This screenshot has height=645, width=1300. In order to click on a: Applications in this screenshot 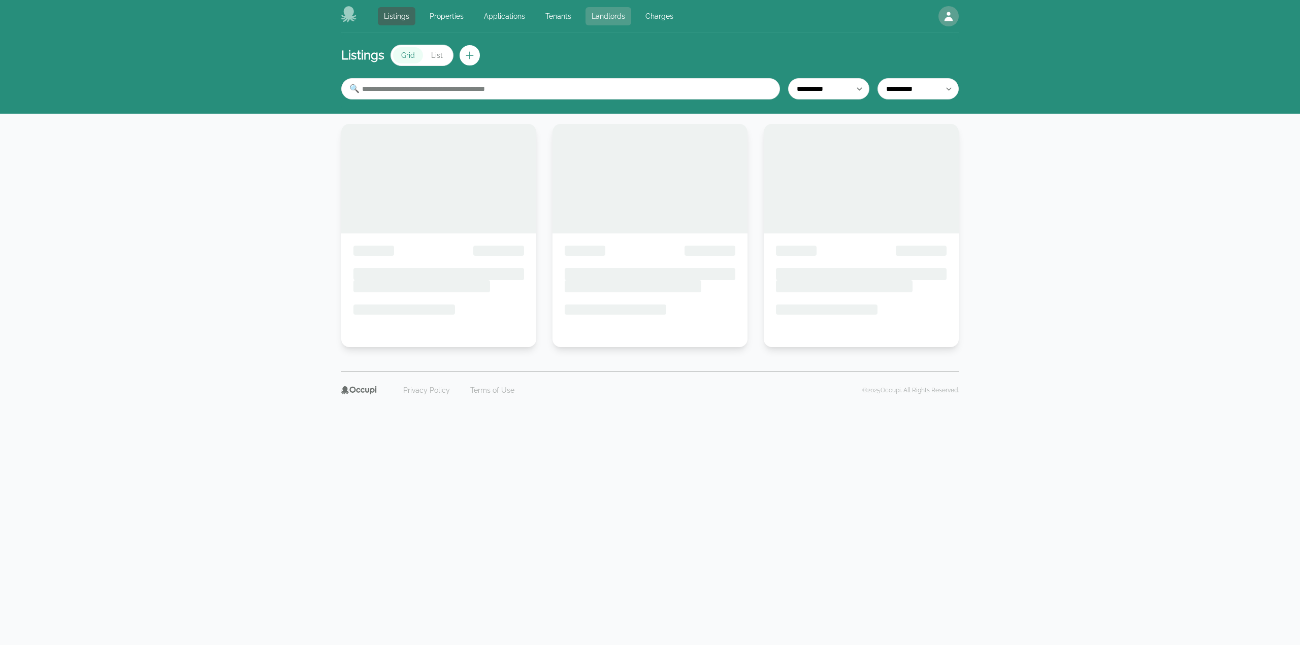, I will do `click(504, 16)`.